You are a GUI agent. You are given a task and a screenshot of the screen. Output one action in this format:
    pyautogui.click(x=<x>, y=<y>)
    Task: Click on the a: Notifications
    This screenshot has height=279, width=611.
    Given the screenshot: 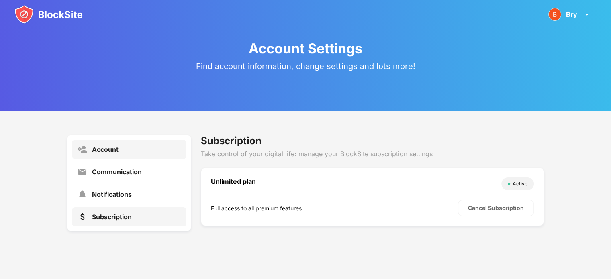 What is the action you would take?
    pyautogui.click(x=129, y=194)
    